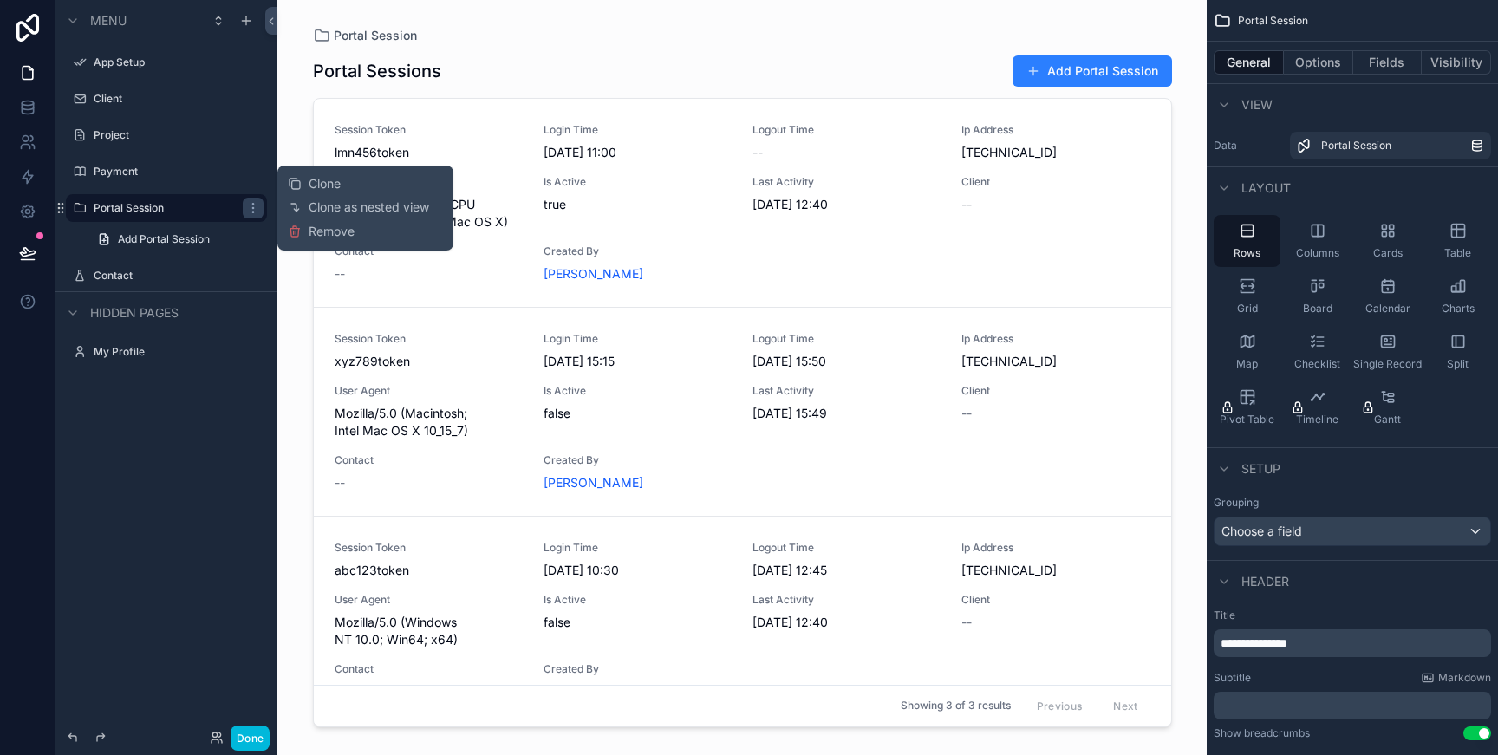 This screenshot has height=755, width=1498. What do you see at coordinates (1458, 309) in the screenshot?
I see `span: Charts` at bounding box center [1458, 309].